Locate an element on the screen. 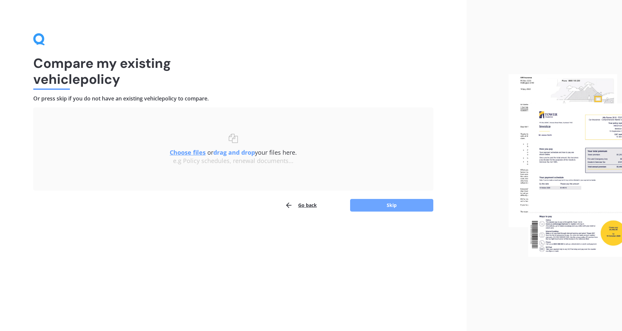  button: Go back is located at coordinates (301, 205).